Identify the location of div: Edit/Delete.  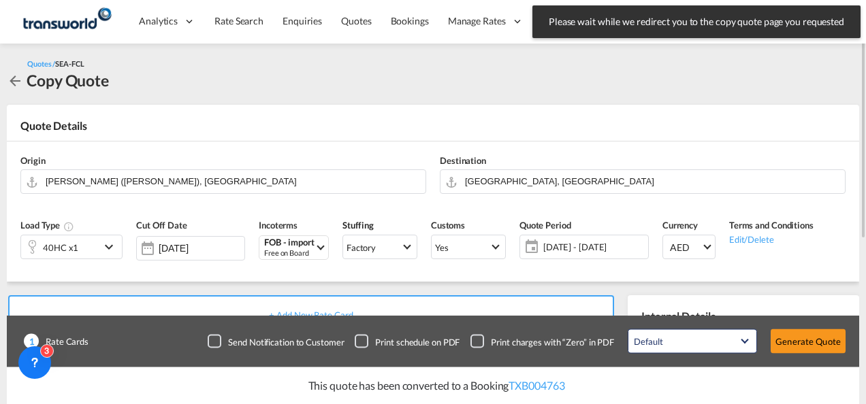
(771, 239).